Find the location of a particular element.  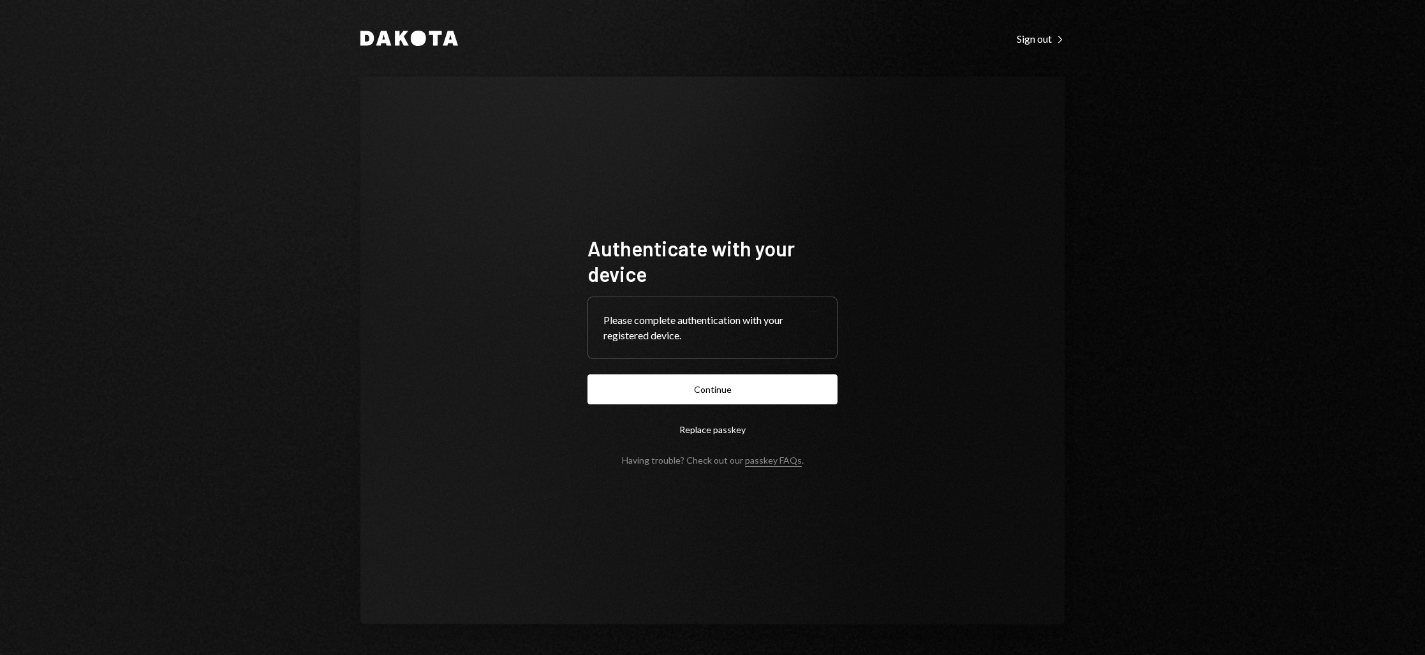

a: Sign out is located at coordinates (1041, 38).